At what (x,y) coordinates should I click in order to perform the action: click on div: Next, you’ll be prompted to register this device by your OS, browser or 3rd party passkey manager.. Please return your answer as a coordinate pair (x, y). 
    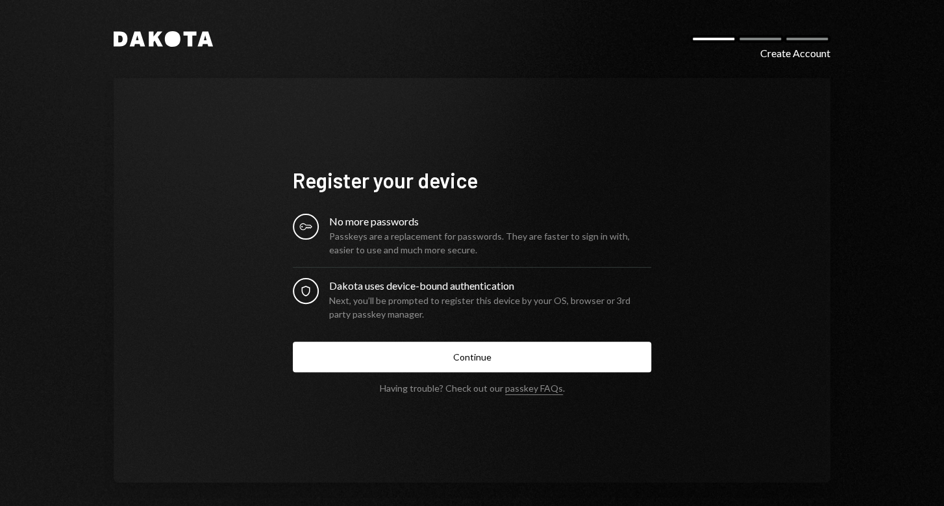
    Looking at the image, I should click on (490, 307).